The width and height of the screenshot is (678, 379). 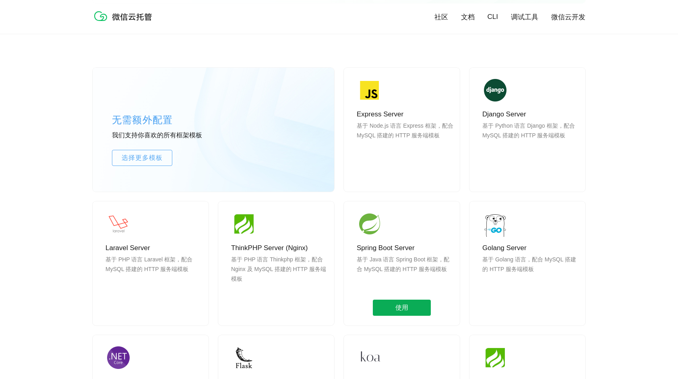 I want to click on span: 选择更多模板, so click(x=142, y=158).